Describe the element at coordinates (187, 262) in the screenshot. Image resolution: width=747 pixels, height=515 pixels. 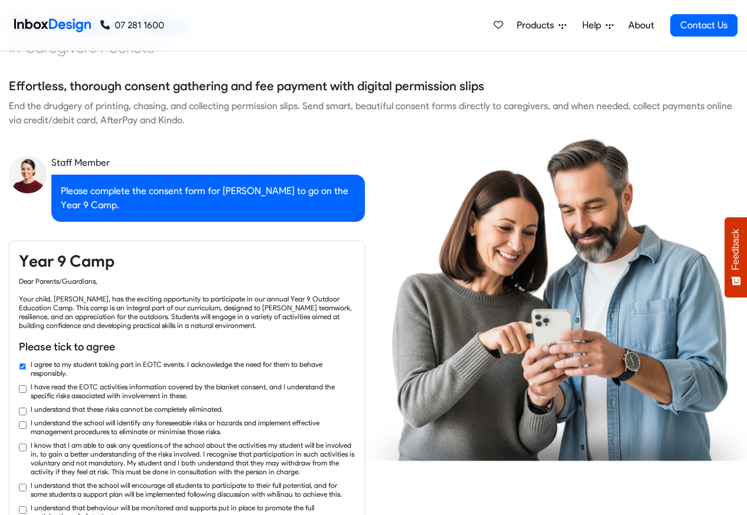
I see `h4: Year 9 Camp` at that location.